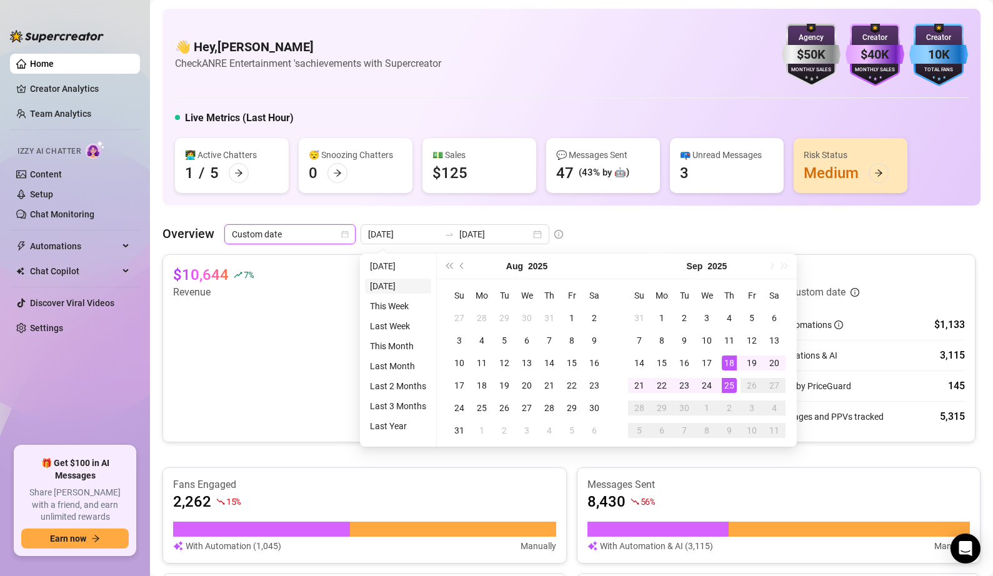 This screenshot has width=993, height=576. What do you see at coordinates (594, 408) in the screenshot?
I see `div: 30` at bounding box center [594, 408].